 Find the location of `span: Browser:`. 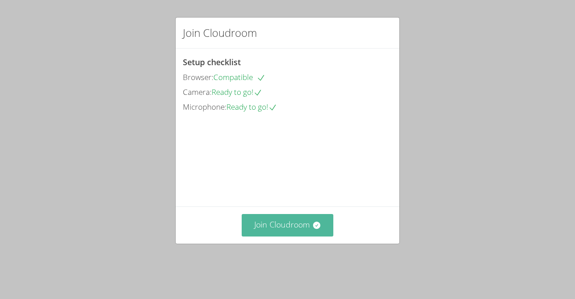

span: Browser: is located at coordinates (198, 77).